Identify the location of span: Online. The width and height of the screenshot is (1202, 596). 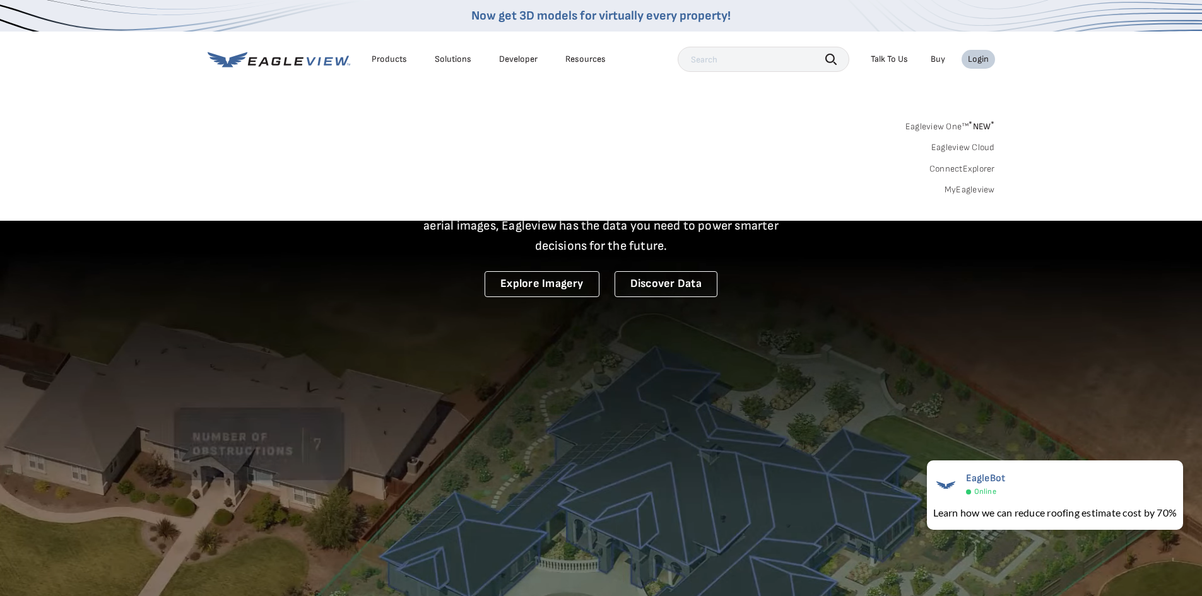
(985, 491).